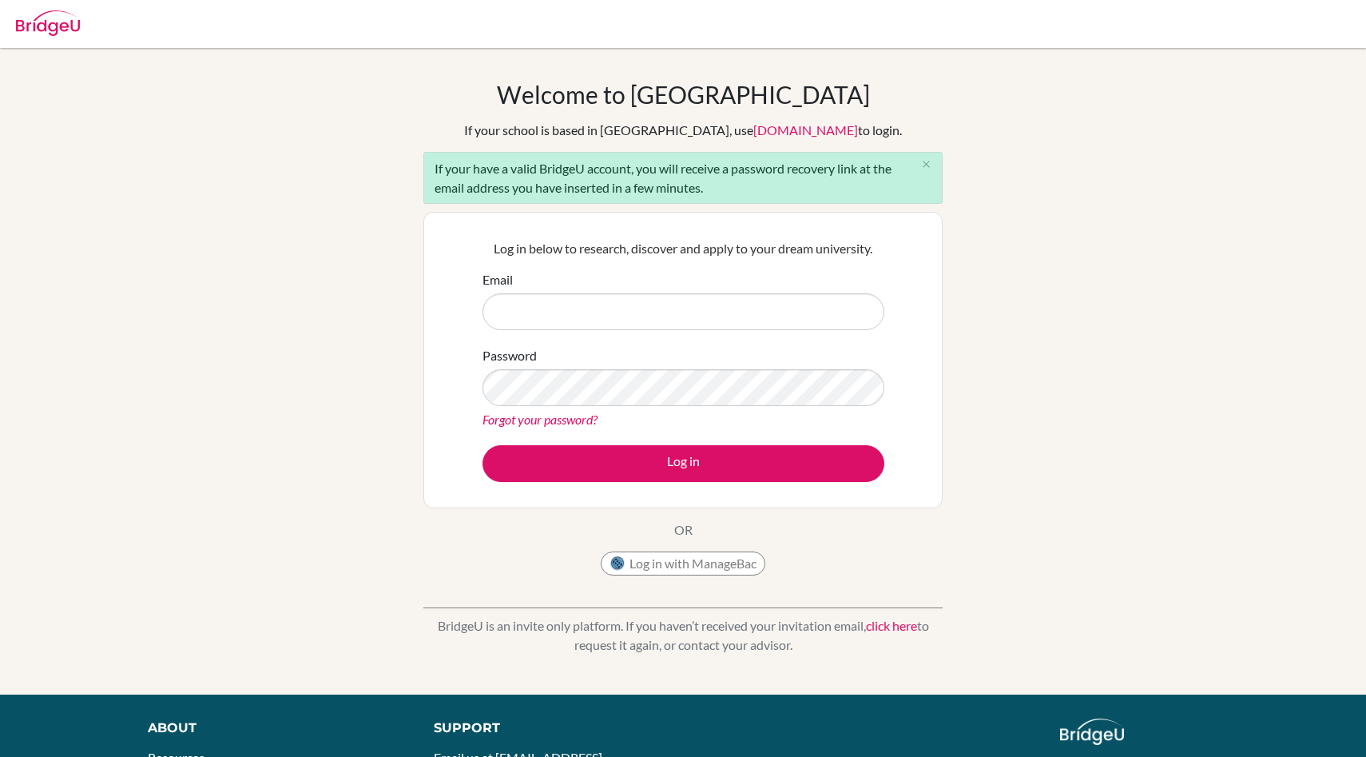 This screenshot has width=1366, height=757. Describe the element at coordinates (683, 530) in the screenshot. I see `p: OR` at that location.